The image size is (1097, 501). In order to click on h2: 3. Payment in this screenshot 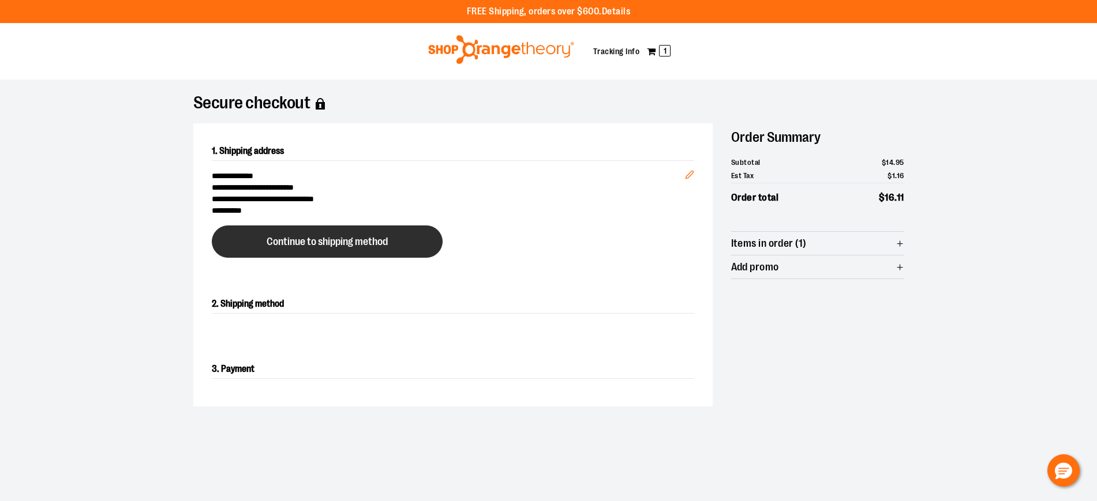, I will do `click(453, 369)`.